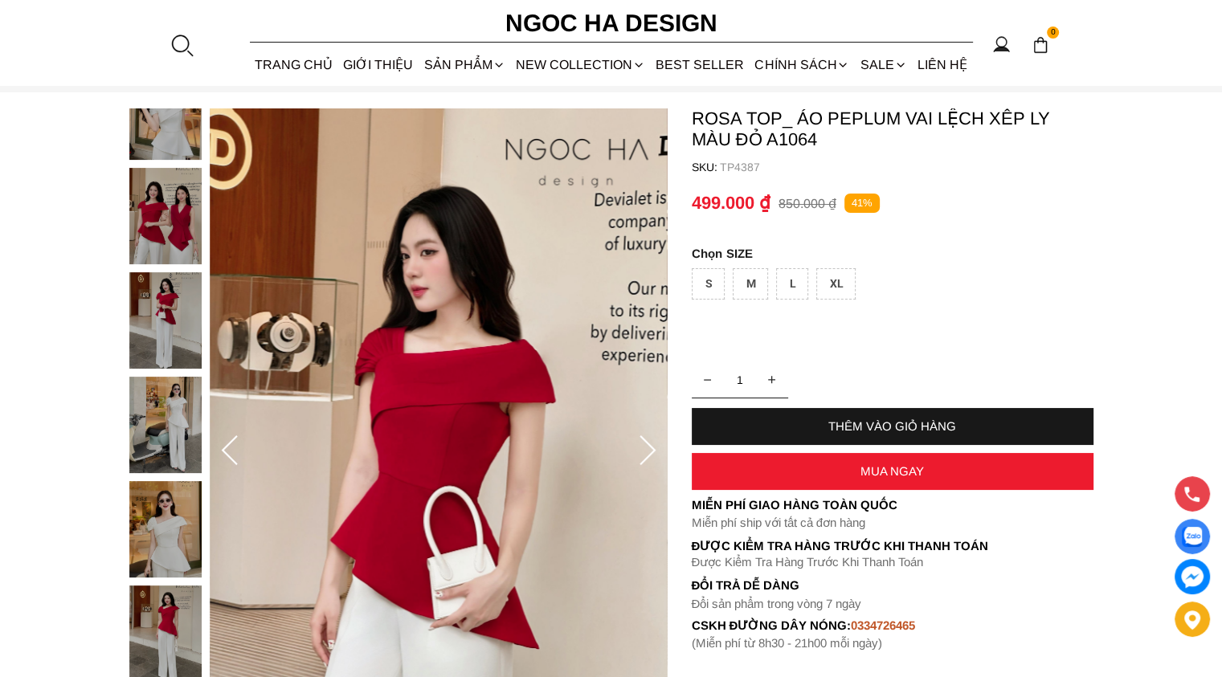 The image size is (1222, 677). I want to click on font: cskh đường dây nóng:, so click(771, 625).